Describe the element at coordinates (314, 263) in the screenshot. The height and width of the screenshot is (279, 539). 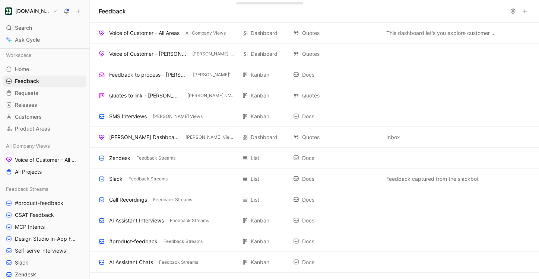
I see `div: AI Assistant ChatsFeedback StreamsKanban DocsView actions` at that location.